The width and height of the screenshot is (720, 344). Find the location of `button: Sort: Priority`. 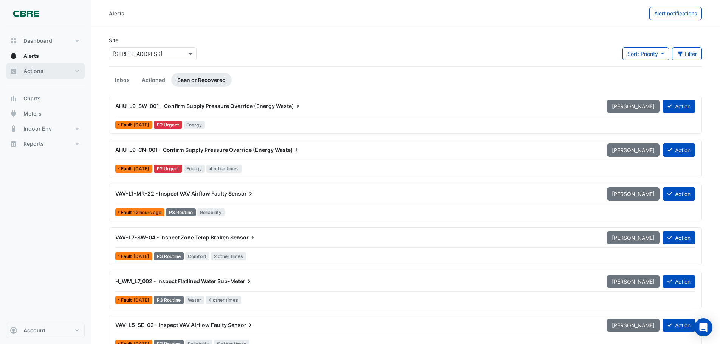

button: Sort: Priority is located at coordinates (645, 54).